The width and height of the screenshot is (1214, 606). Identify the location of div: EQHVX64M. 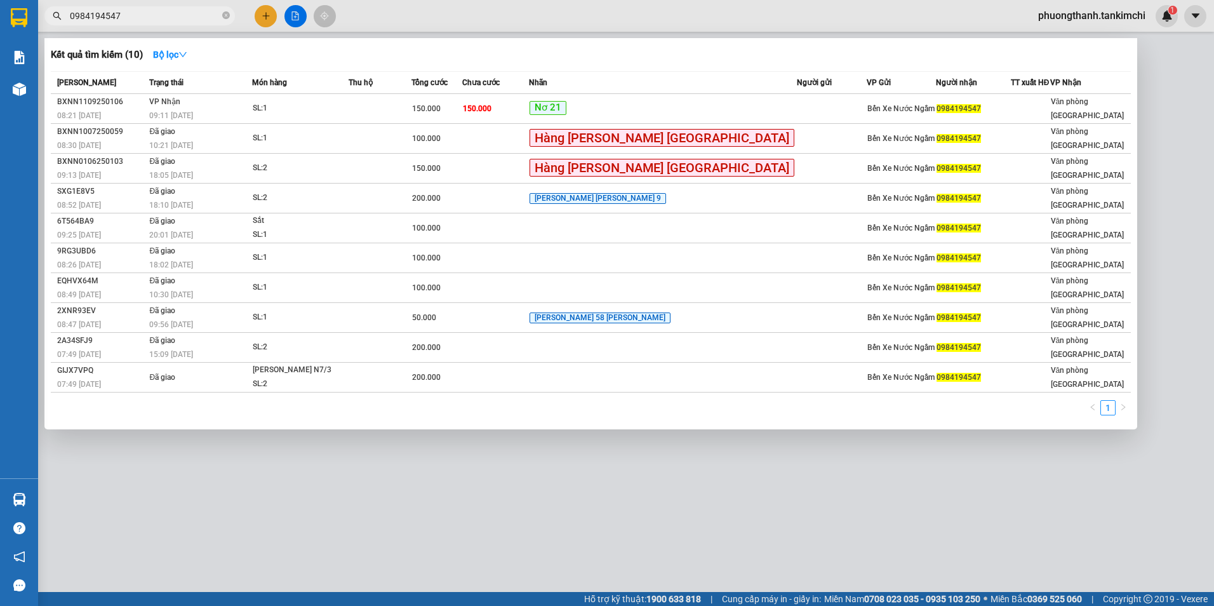
(101, 281).